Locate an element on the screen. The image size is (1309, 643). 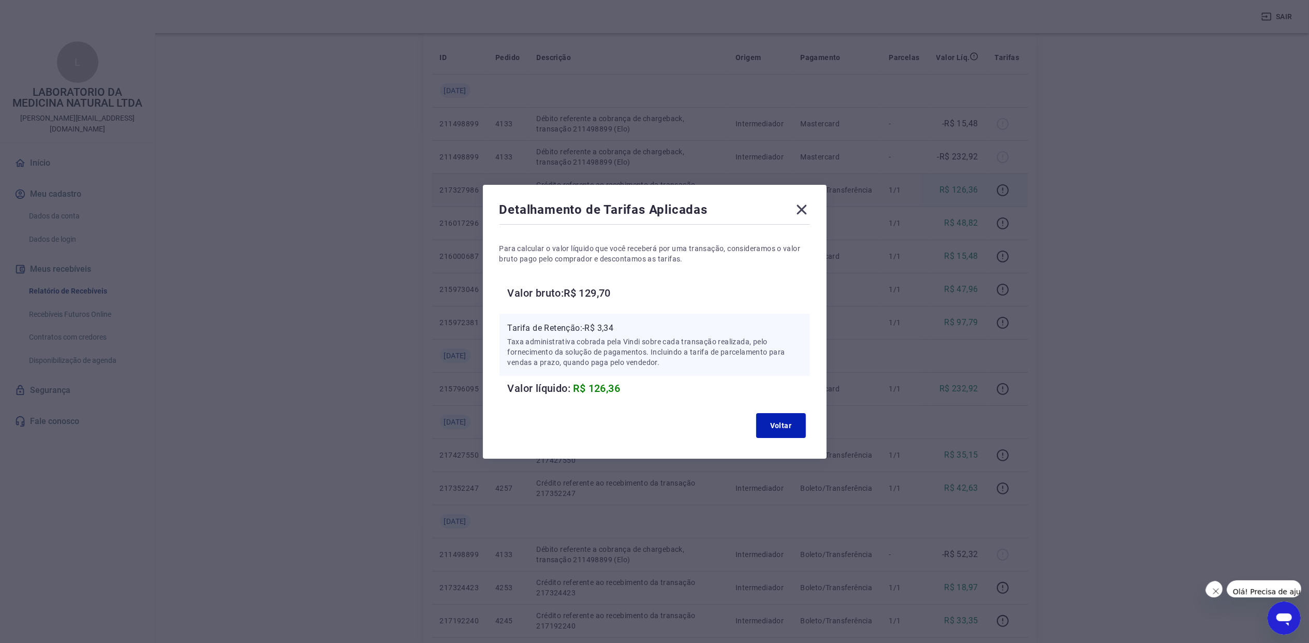
h6: Valor líquido: is located at coordinates (659, 388).